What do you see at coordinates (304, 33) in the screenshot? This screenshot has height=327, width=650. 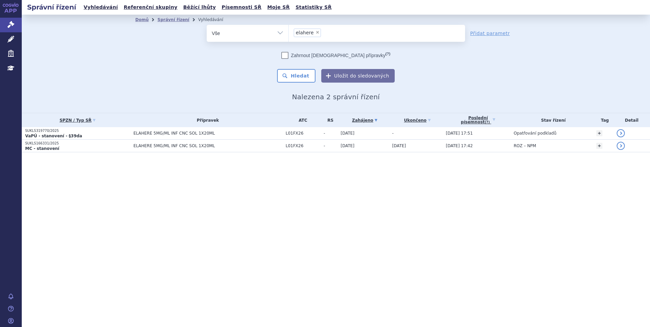 I see `span: elahere` at bounding box center [304, 33].